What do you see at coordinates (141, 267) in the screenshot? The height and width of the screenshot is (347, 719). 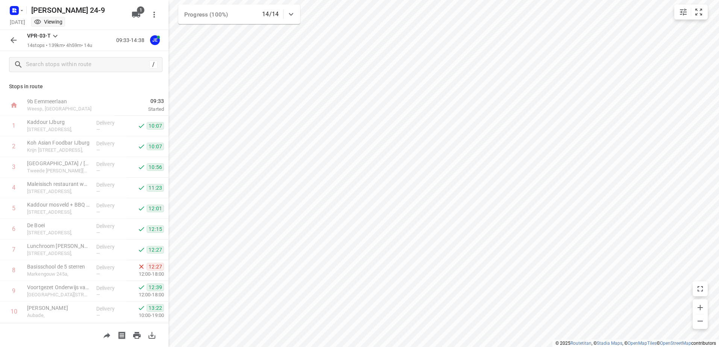 I see `svg: Skipped` at bounding box center [141, 267].